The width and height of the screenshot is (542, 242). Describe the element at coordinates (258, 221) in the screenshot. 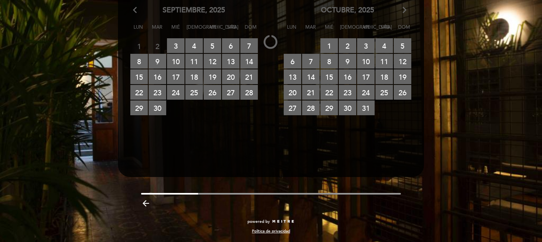

I see `span: powered by` at that location.